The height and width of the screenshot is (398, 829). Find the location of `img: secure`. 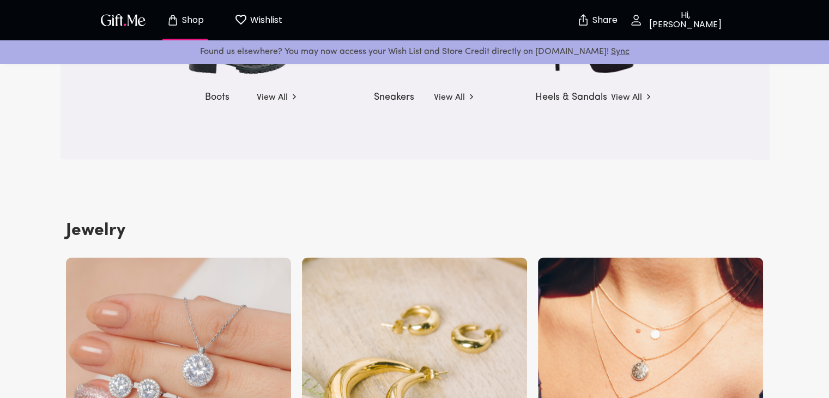

img: secure is located at coordinates (583, 20).